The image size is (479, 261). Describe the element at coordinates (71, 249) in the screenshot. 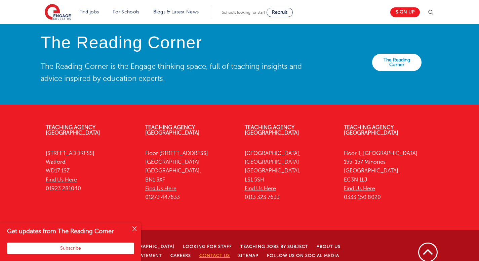

I see `button: Subscribe` at that location.